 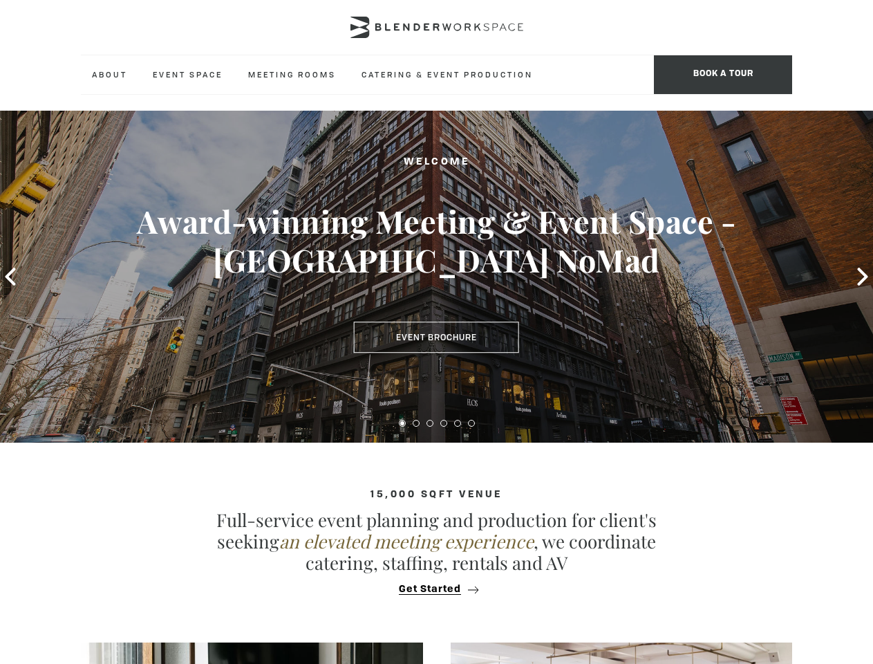 I want to click on button: Get Started, so click(x=436, y=589).